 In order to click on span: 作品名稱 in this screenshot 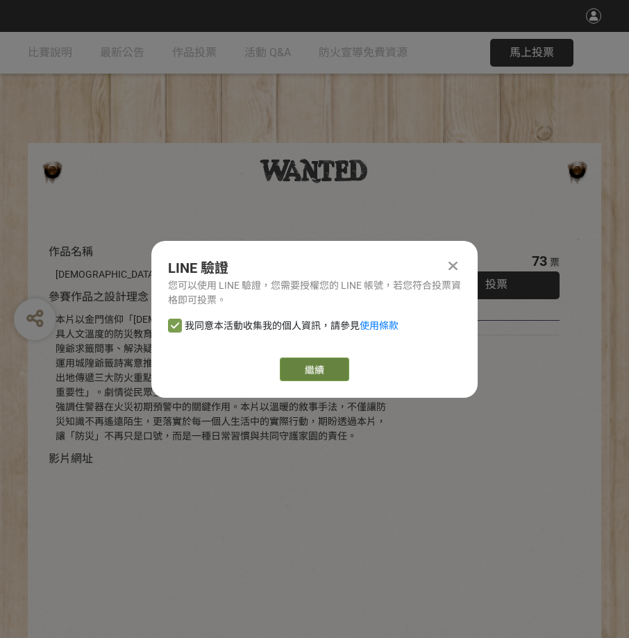, I will do `click(71, 251)`.